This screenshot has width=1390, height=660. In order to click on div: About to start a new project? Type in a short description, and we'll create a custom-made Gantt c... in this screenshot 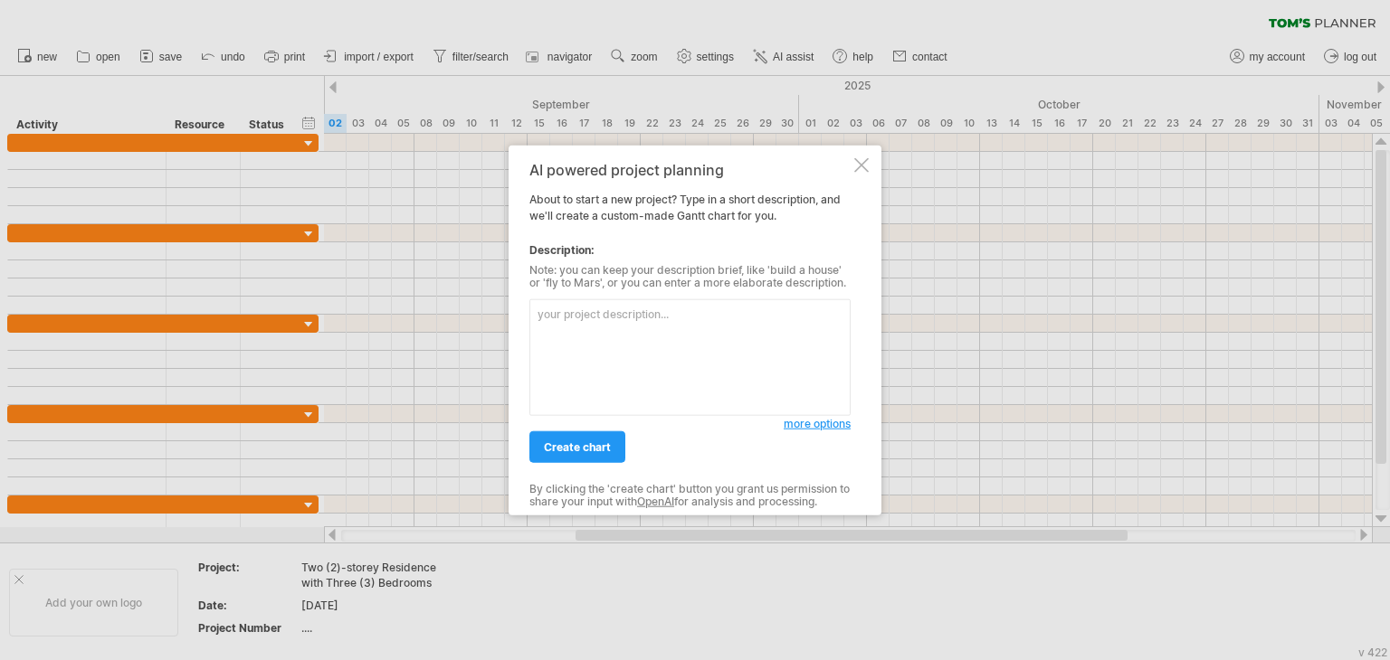, I will do `click(689, 330)`.